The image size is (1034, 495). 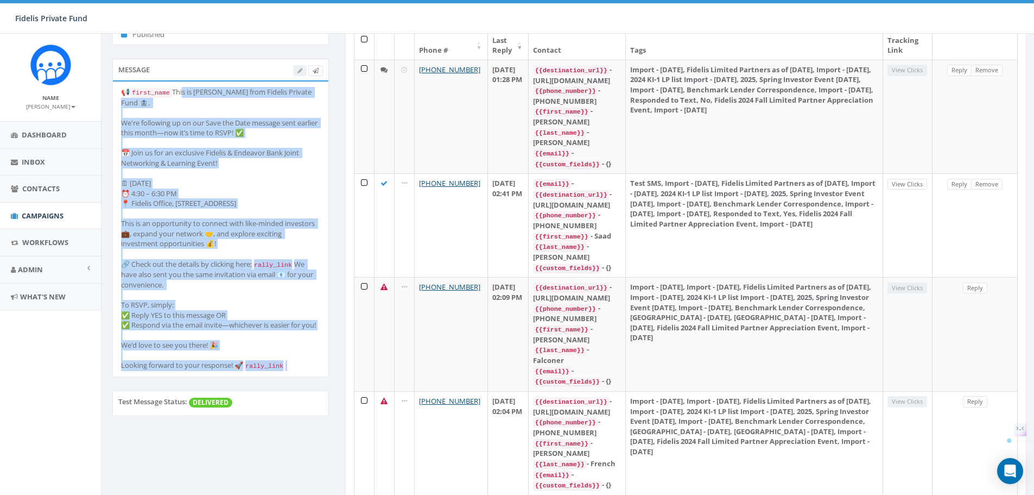 I want to click on span: Inbox, so click(x=33, y=162).